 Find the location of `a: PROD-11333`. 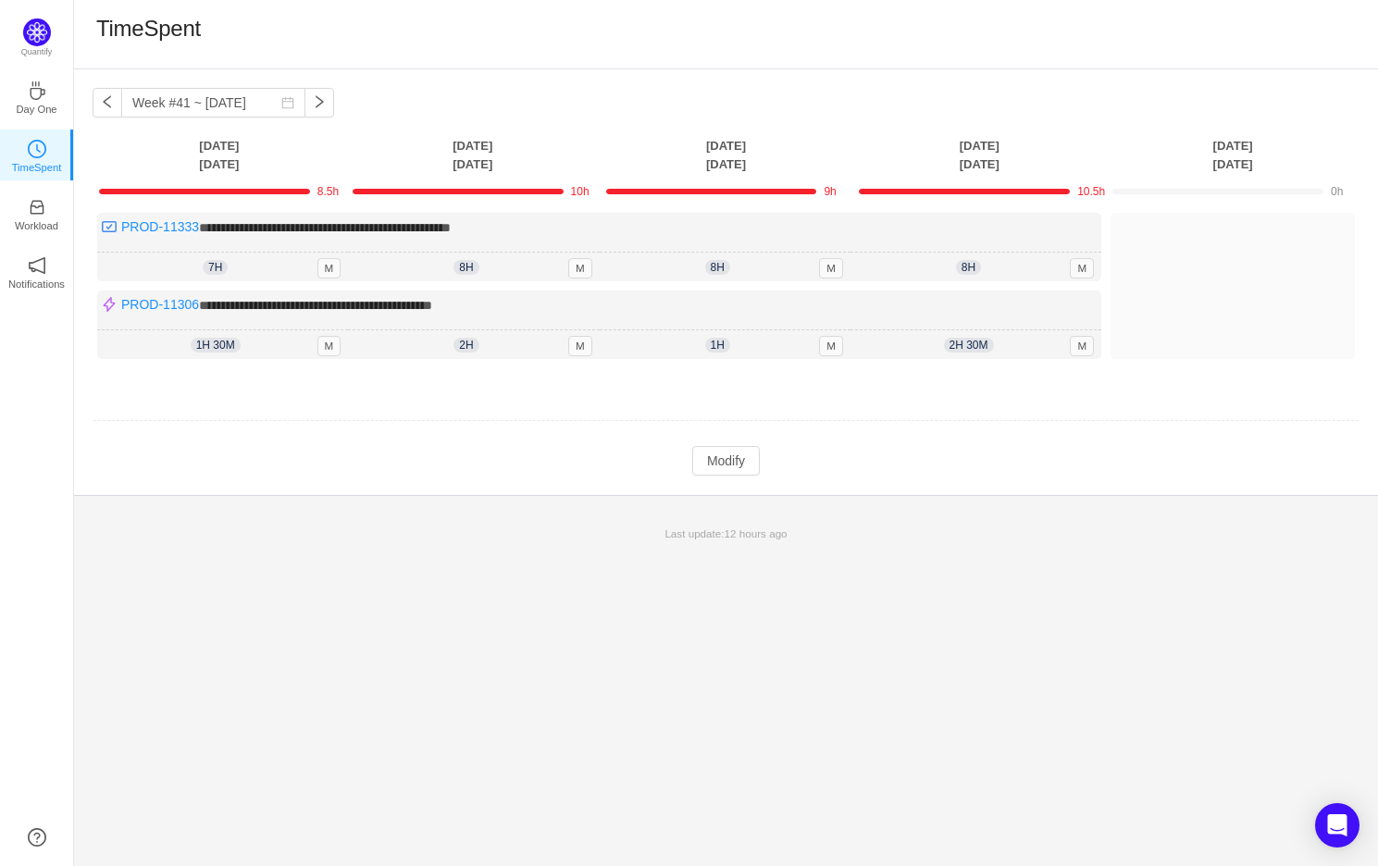

a: PROD-11333 is located at coordinates (160, 227).